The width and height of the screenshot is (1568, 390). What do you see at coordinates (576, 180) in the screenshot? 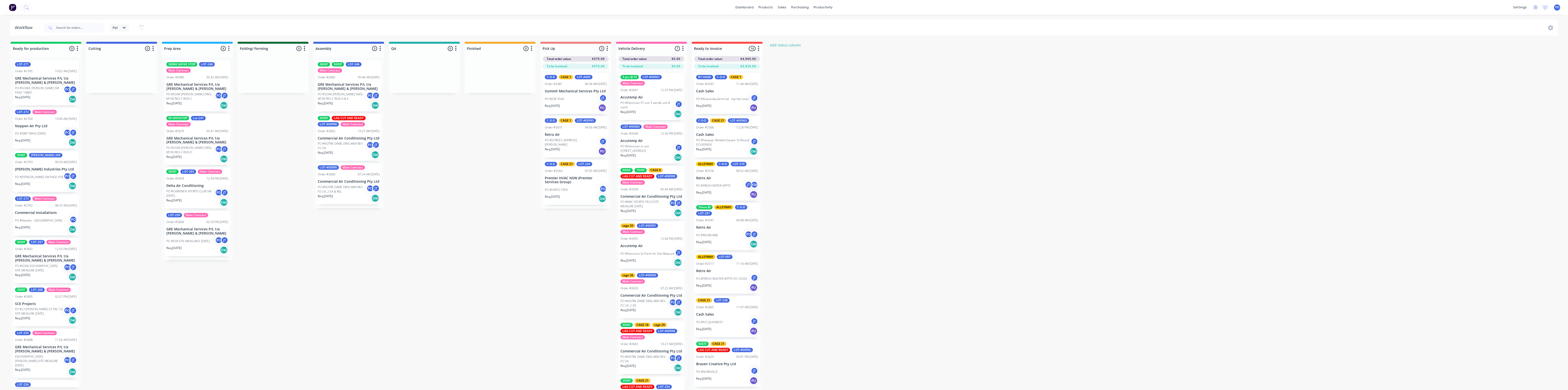
I see `p: Premier HVAC NSW (Premier Services Group)` at bounding box center [576, 180].